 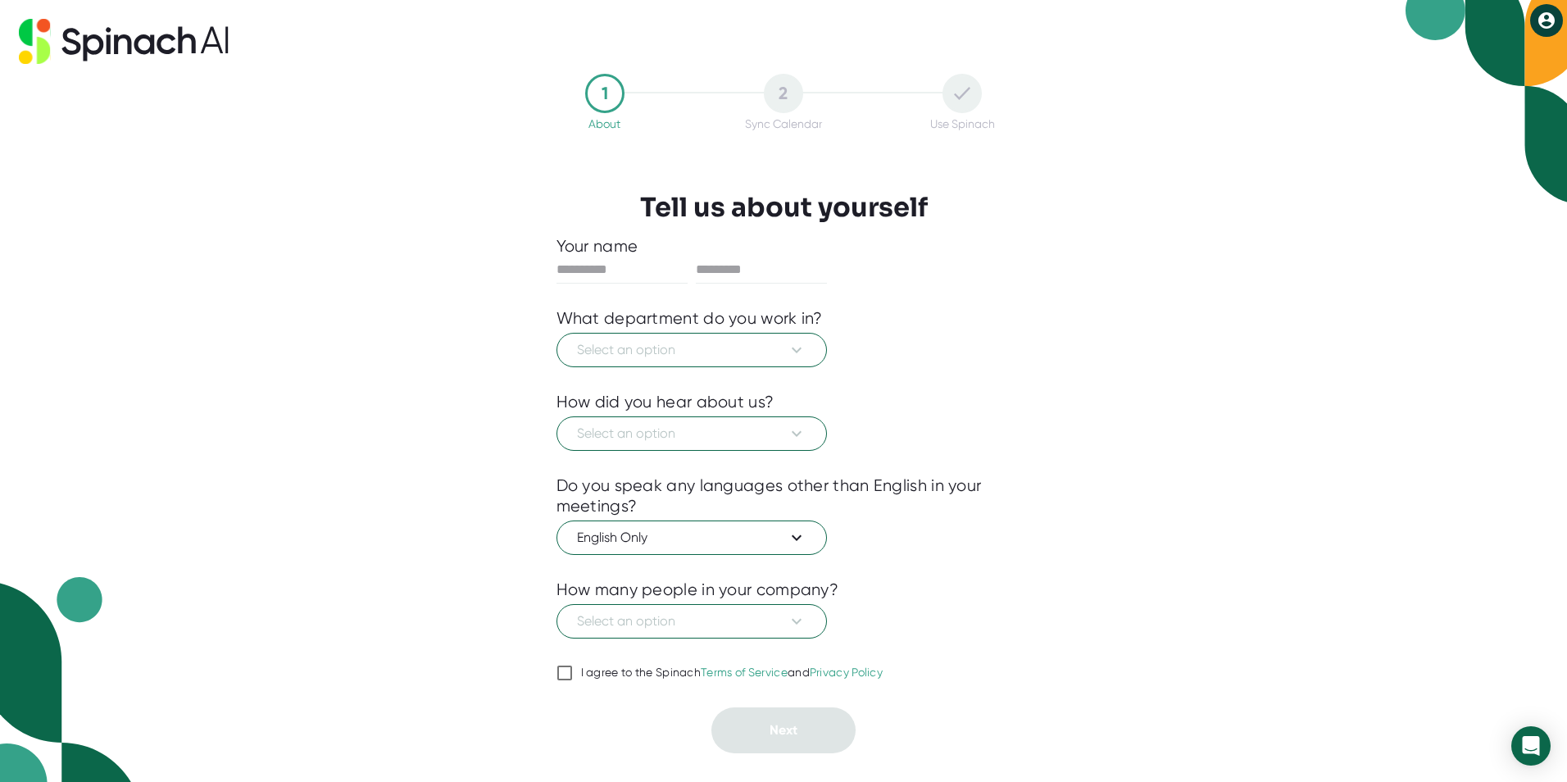 What do you see at coordinates (783, 246) in the screenshot?
I see `div: Your name` at bounding box center [783, 246].